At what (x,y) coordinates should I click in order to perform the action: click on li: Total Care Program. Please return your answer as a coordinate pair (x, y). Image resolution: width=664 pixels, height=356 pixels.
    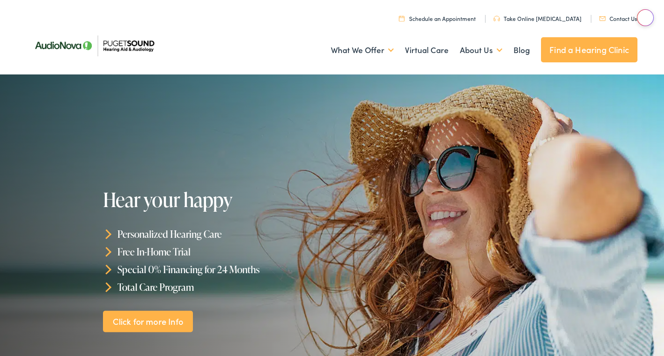
    Looking at the image, I should click on (219, 287).